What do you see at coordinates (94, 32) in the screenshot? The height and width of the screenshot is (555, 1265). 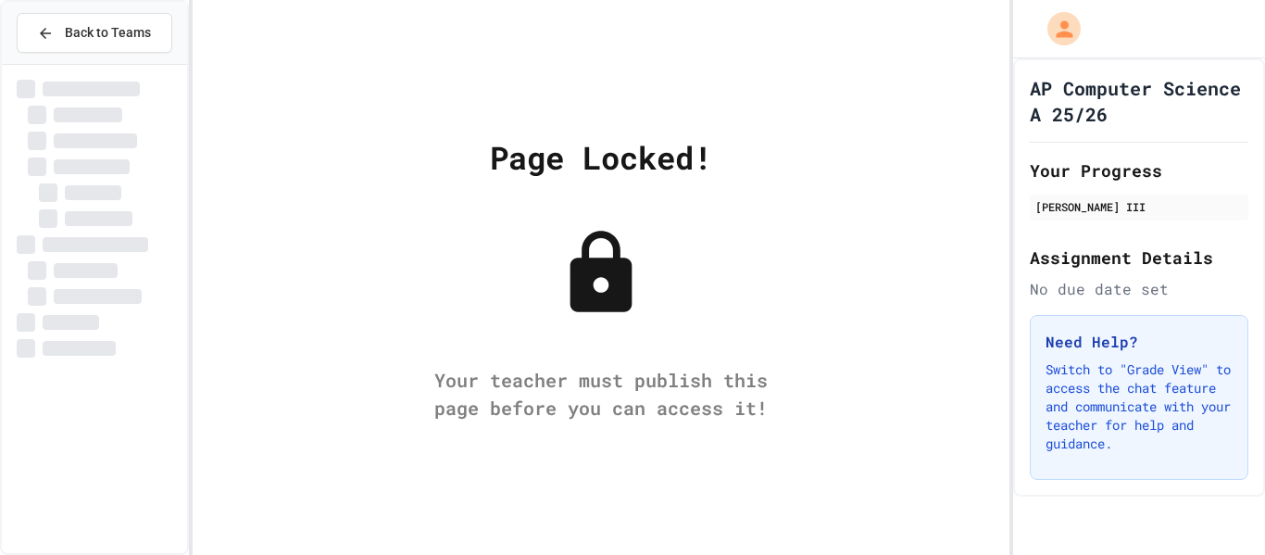 I see `button: Back to Teams` at bounding box center [94, 32].